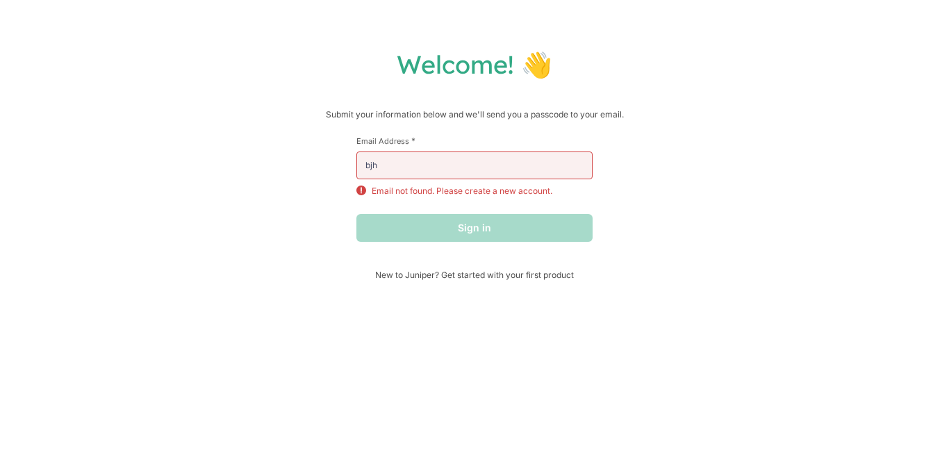 The height and width of the screenshot is (451, 949). What do you see at coordinates (475, 275) in the screenshot?
I see `span: New to Juniper? Get started with your first product` at bounding box center [475, 275].